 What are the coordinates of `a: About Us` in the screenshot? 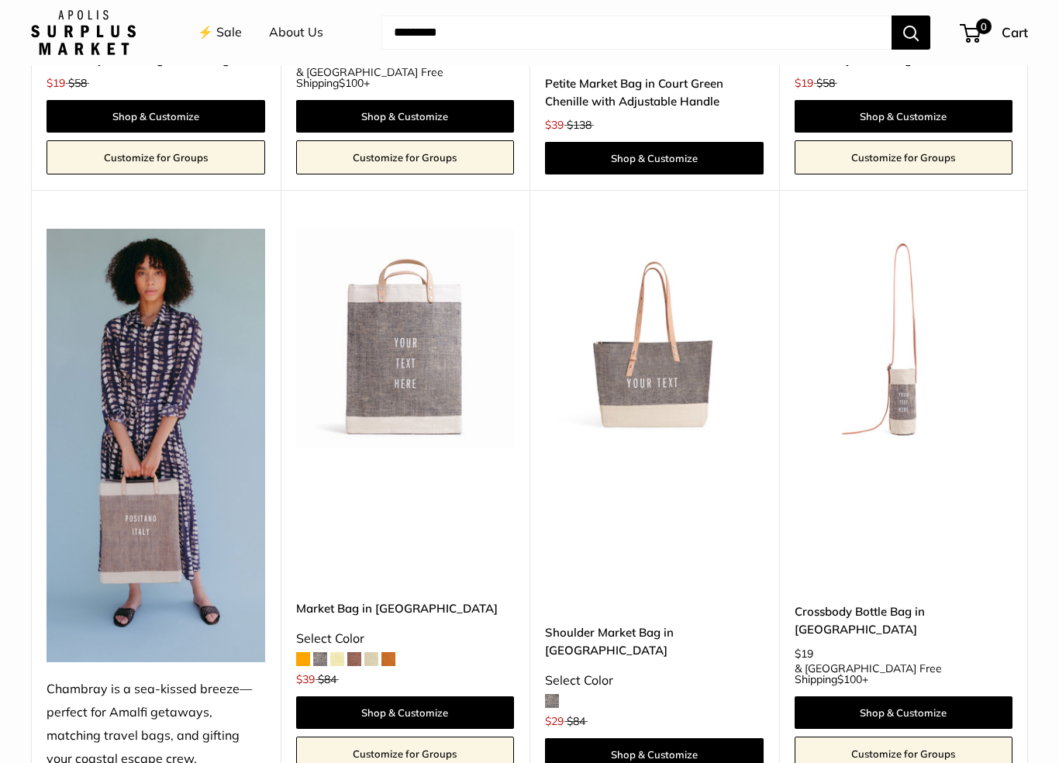 It's located at (296, 33).